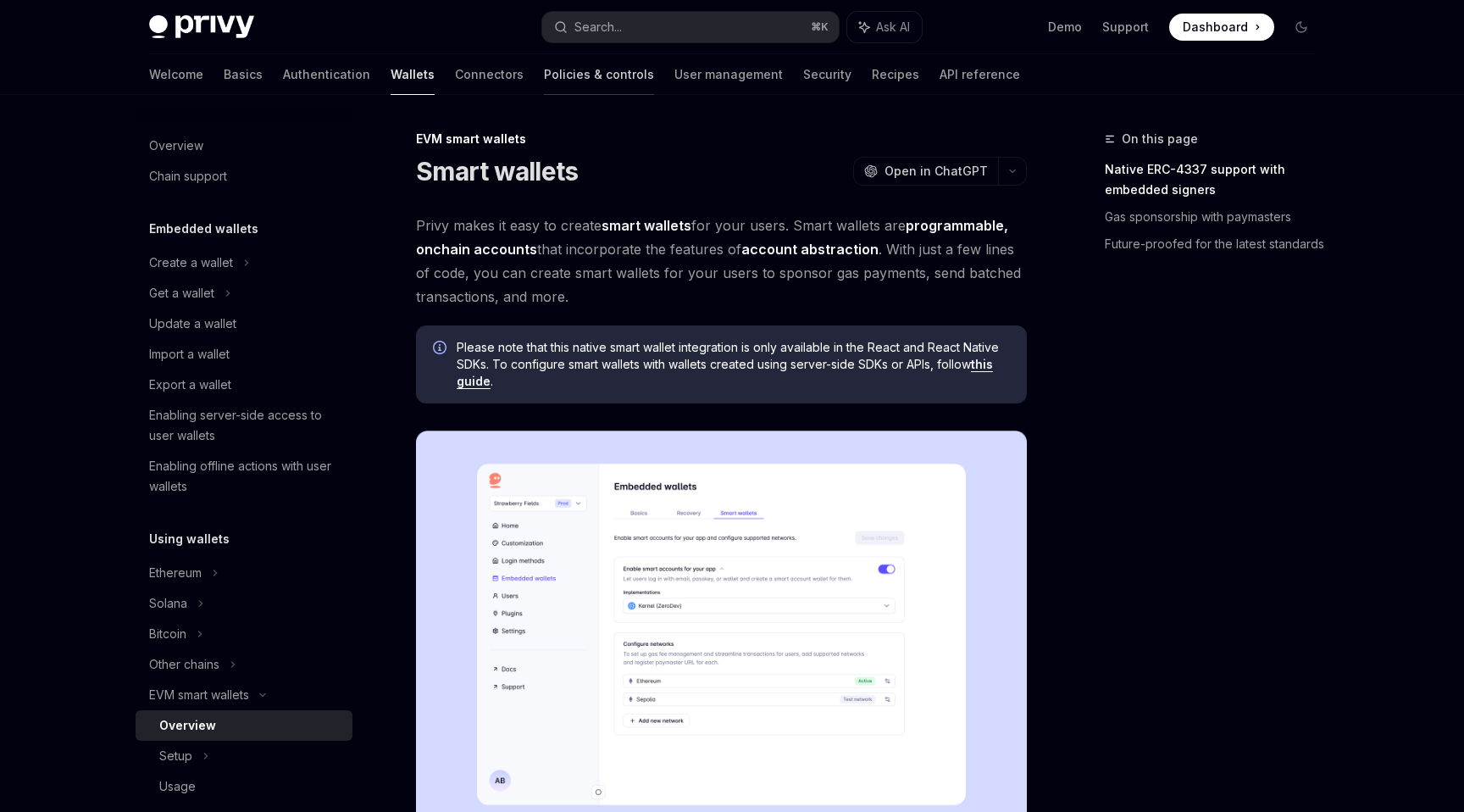  Describe the element at coordinates (690, 27) in the screenshot. I see `button: Search...⌘K` at that location.